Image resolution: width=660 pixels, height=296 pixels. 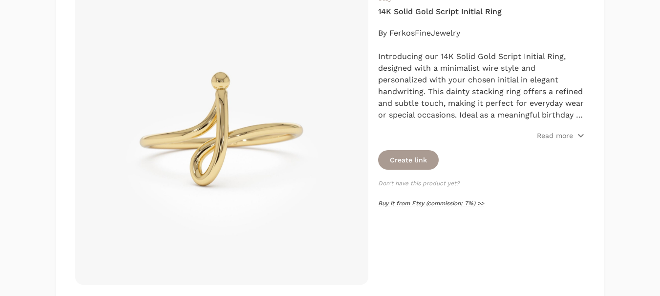 I want to click on a: Buy it from Etsy (commission: 7%) >>, so click(x=431, y=204).